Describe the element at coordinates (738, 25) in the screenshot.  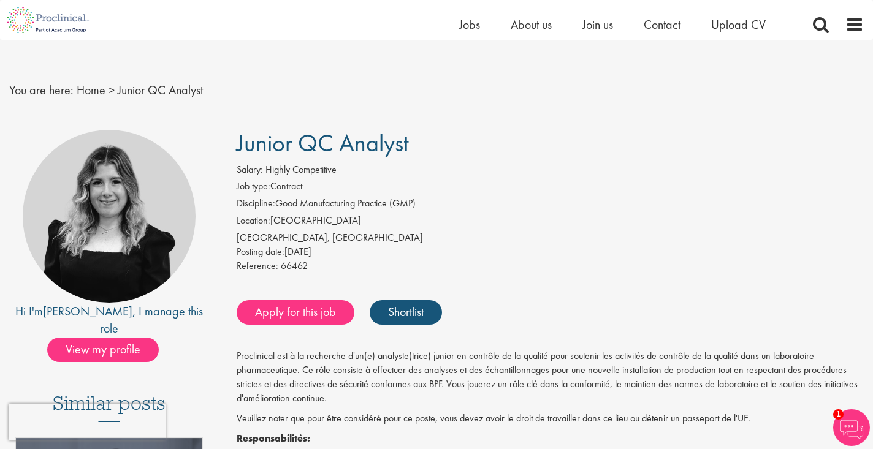
I see `span: Upload CV` at that location.